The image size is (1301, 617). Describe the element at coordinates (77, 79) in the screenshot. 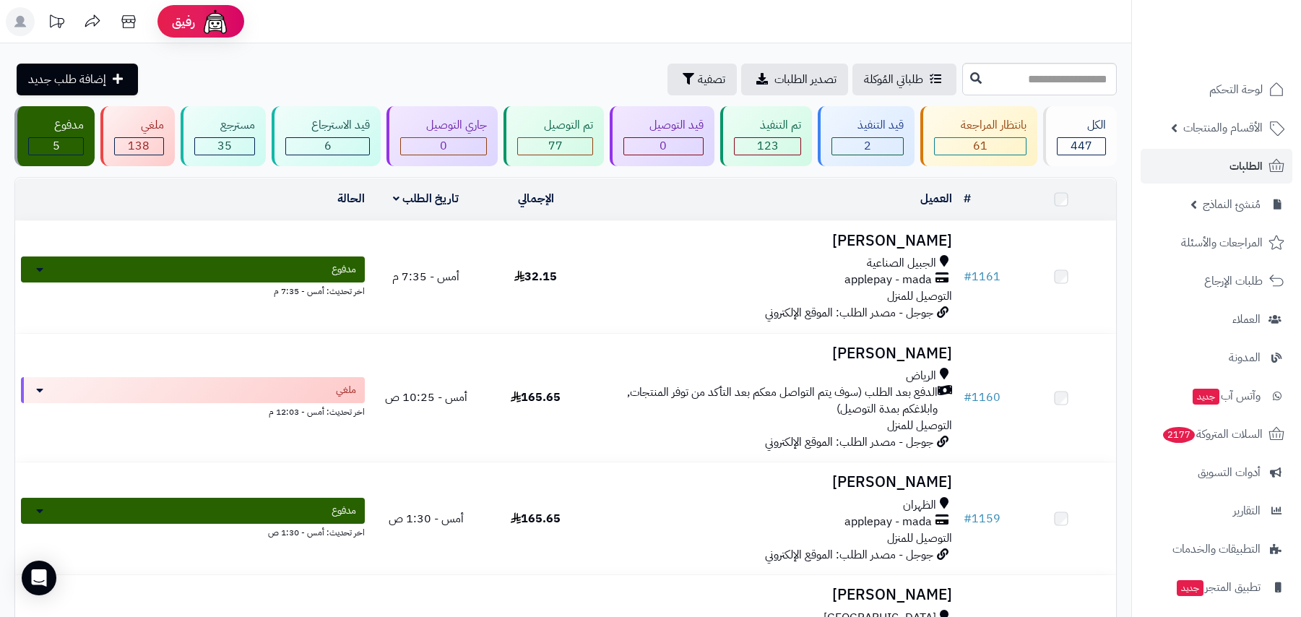

I see `a: إضافة طلب جديد` at that location.